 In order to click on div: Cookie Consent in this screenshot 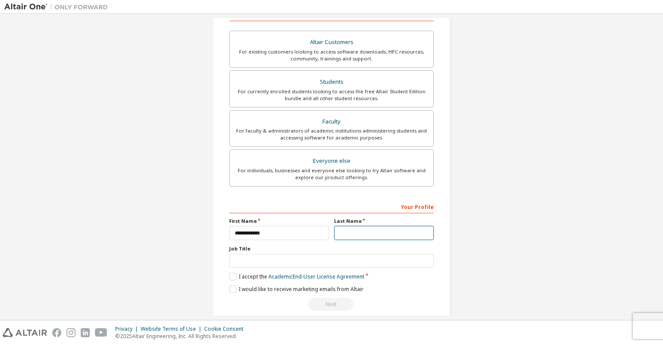, I will do `click(226, 329)`.